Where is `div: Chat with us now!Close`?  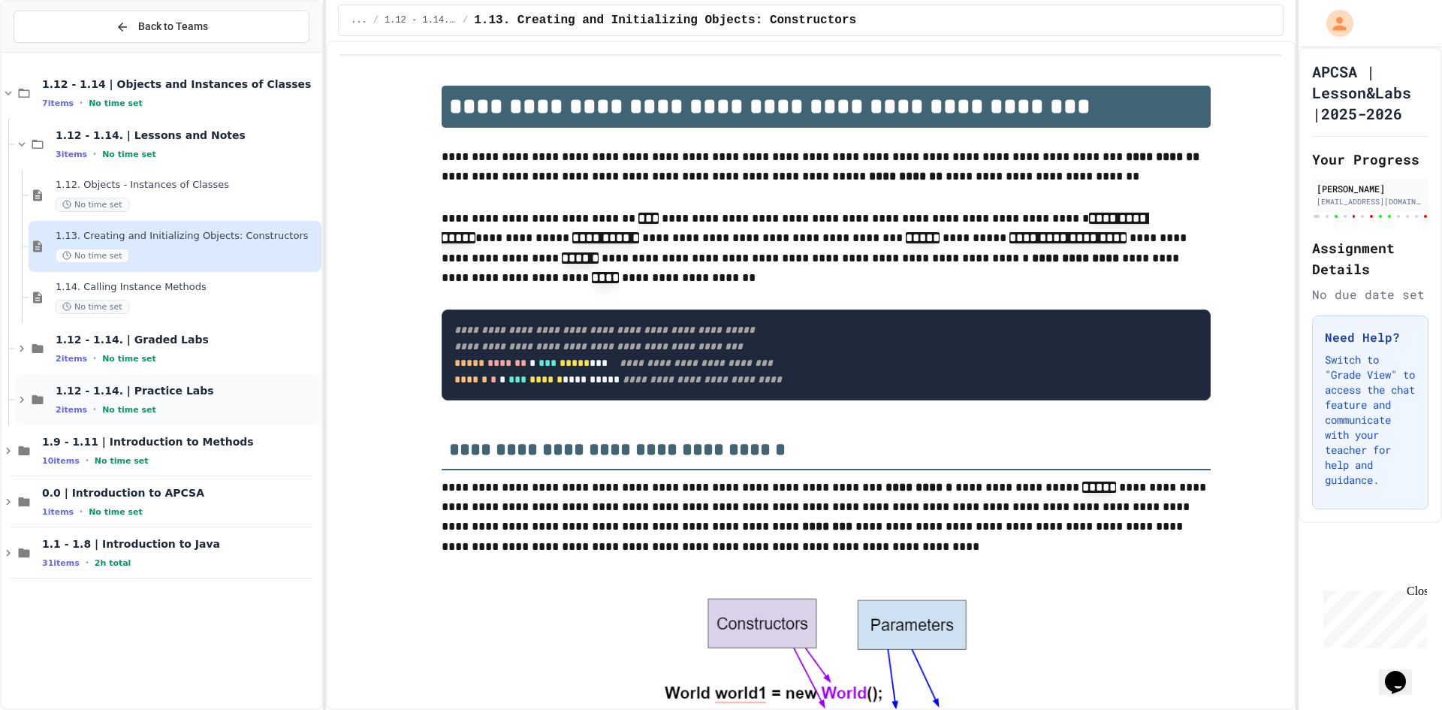 div: Chat with us now!Close is located at coordinates (55, 50).